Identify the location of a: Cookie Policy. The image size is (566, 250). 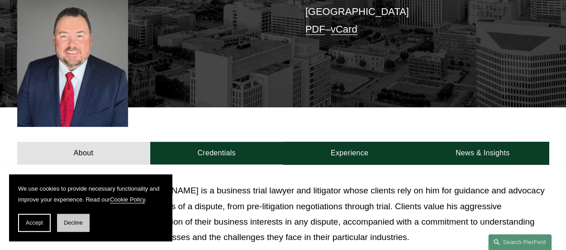
(128, 199).